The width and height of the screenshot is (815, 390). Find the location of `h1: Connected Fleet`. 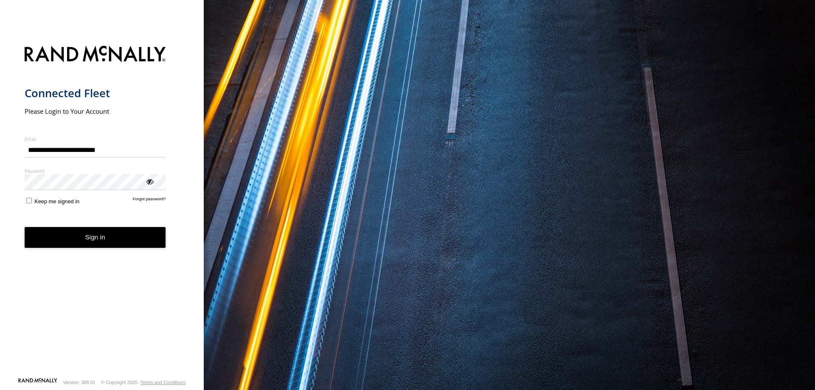

h1: Connected Fleet is located at coordinates (95, 93).